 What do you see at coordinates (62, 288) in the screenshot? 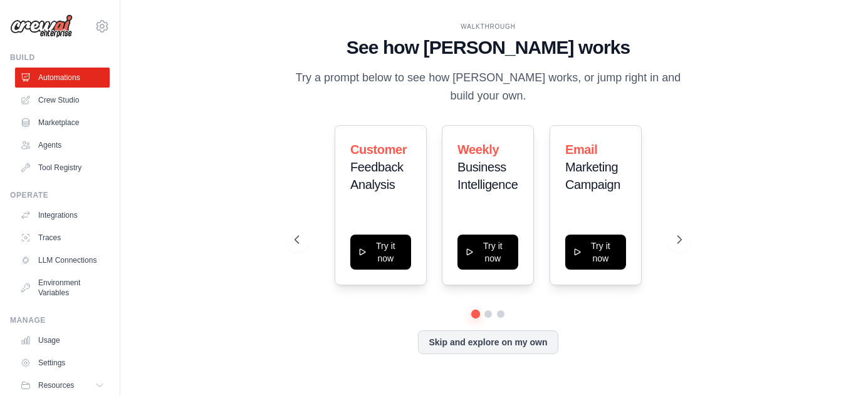
I see `a: Environment Variables` at bounding box center [62, 288].